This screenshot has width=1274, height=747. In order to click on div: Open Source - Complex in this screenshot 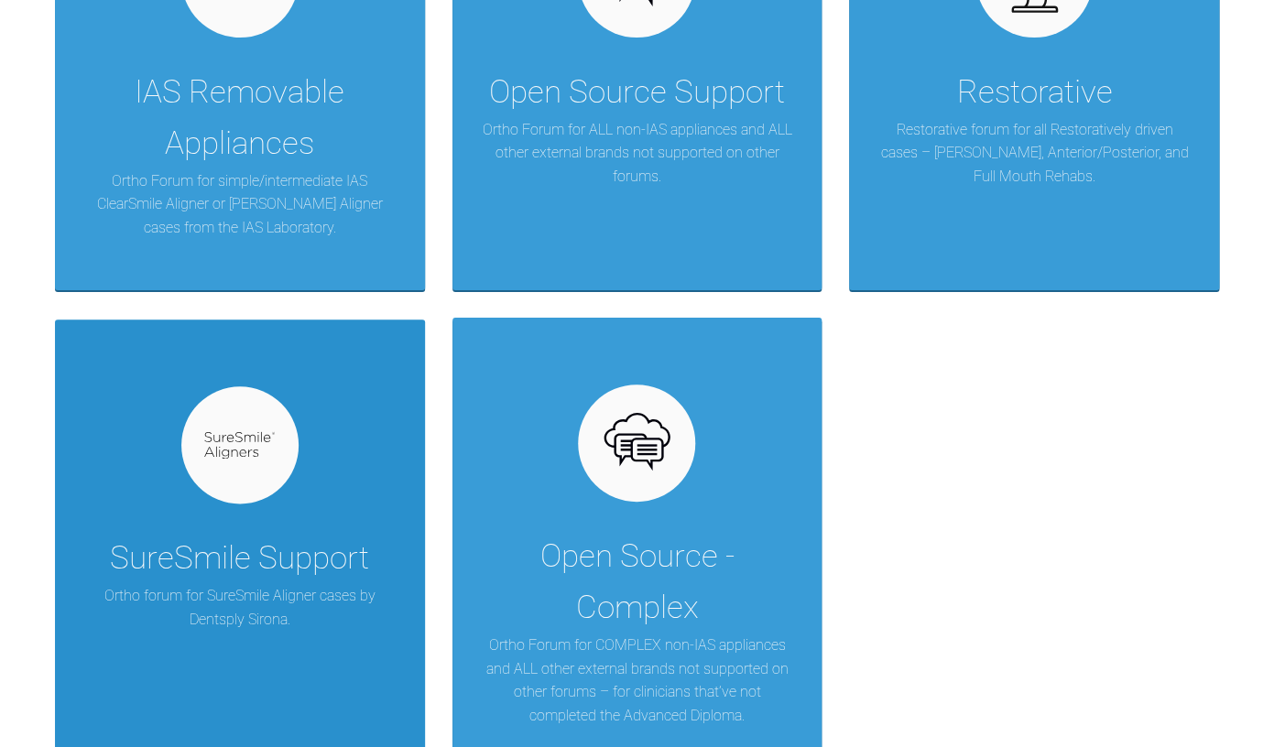, I will do `click(637, 583)`.